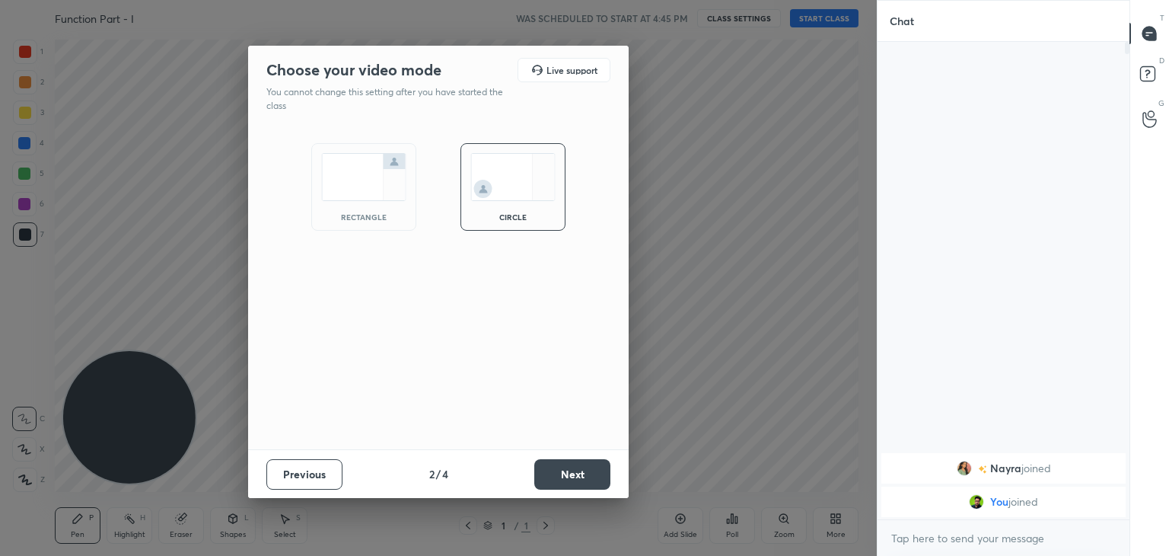 This screenshot has width=1169, height=556. What do you see at coordinates (976, 501) in the screenshot?
I see `img: 88146f61898444ee917a4c8c56deeae4.jpg` at bounding box center [976, 501].